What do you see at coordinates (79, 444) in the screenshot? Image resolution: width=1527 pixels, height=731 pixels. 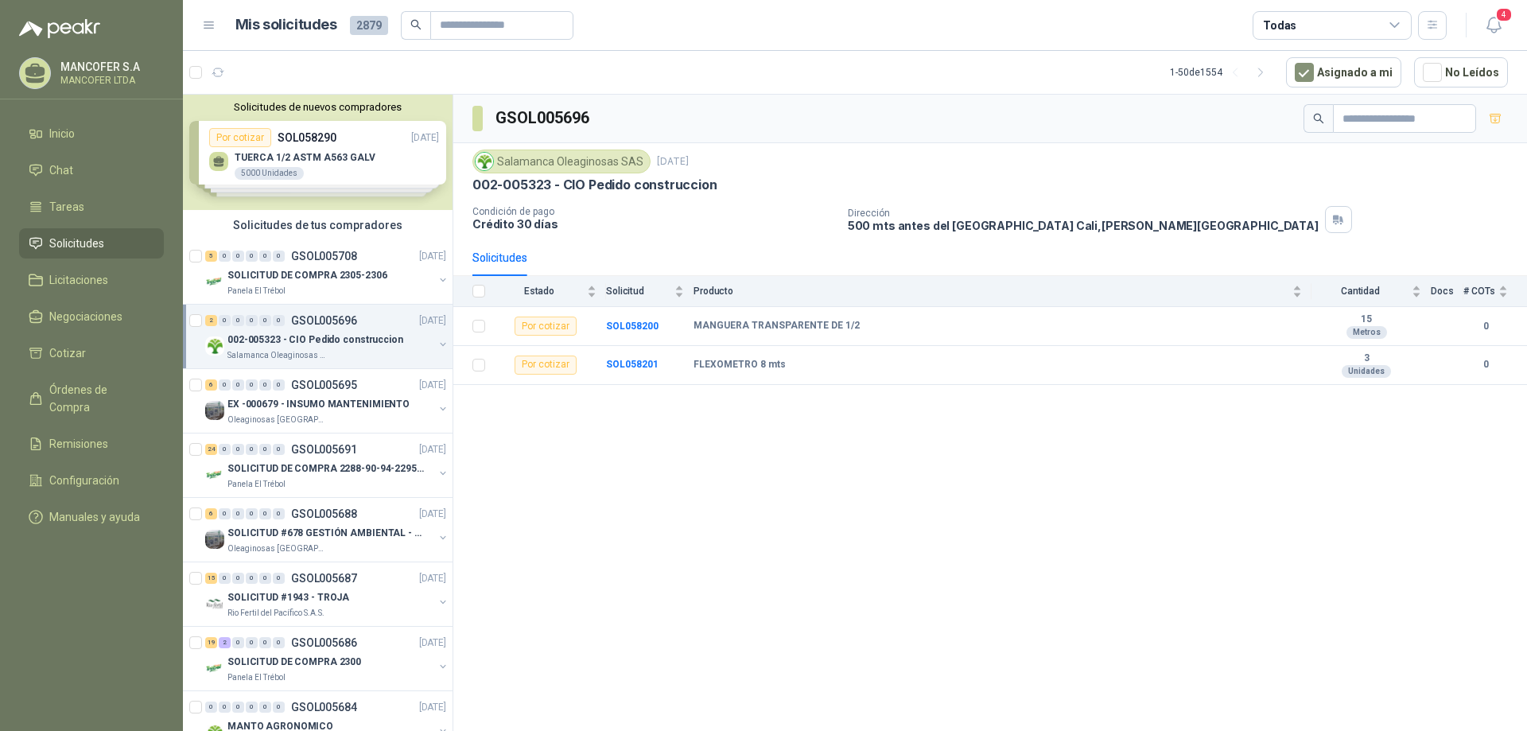 I see `span: Remisiones` at bounding box center [79, 444].